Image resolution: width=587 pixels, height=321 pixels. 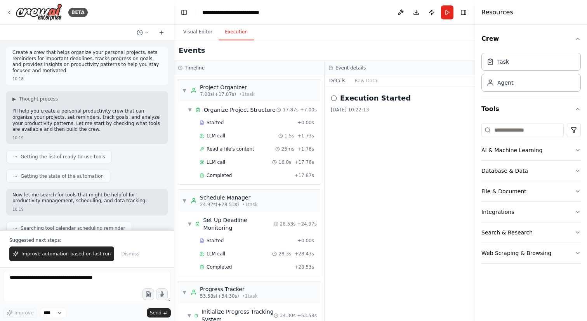 I want to click on button: Improve, so click(x=20, y=313).